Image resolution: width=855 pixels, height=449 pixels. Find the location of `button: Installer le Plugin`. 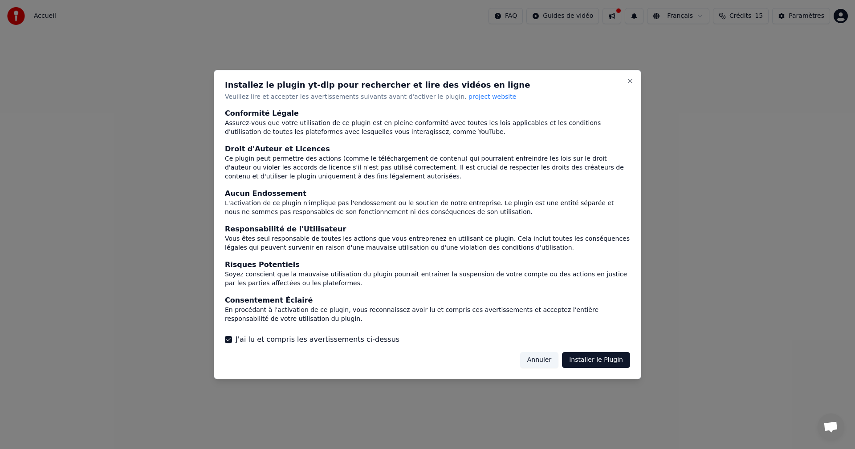

button: Installer le Plugin is located at coordinates (596, 360).